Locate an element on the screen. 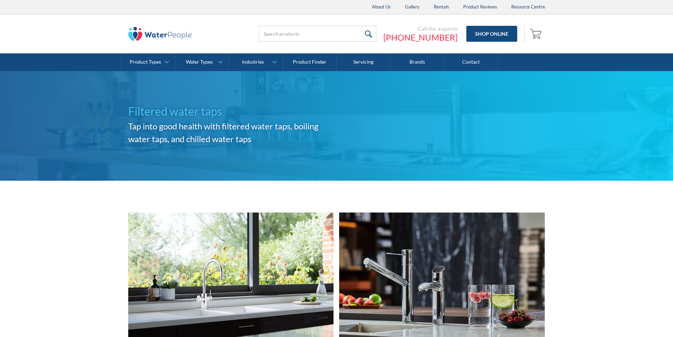  a: Servicing is located at coordinates (364, 62).